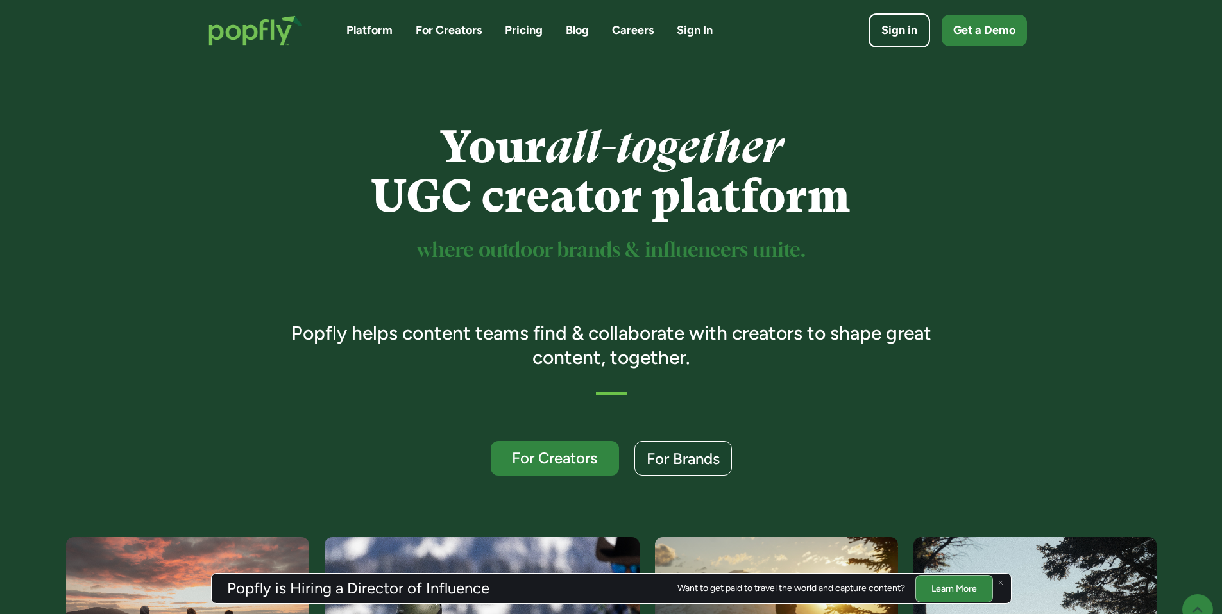  Describe the element at coordinates (984, 30) in the screenshot. I see `a: Get a Demo` at that location.